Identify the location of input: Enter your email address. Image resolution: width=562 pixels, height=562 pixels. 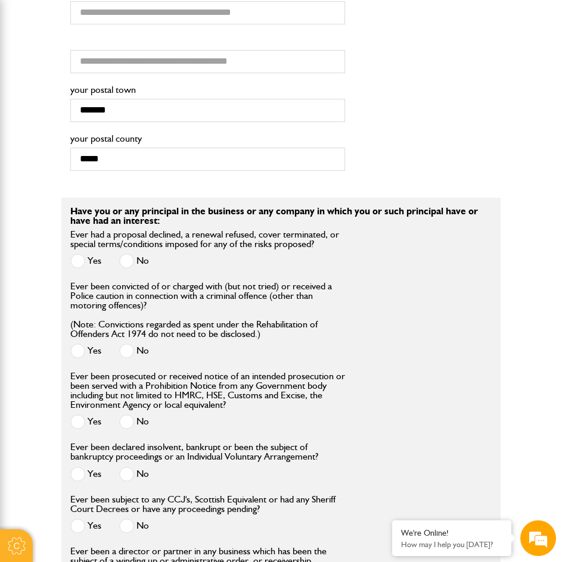
(116, 158).